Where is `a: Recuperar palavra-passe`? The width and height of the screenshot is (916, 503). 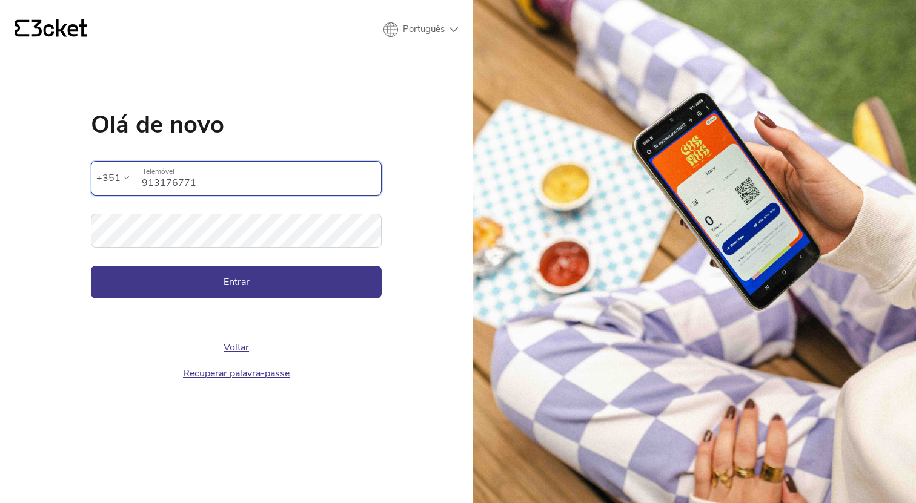
a: Recuperar palavra-passe is located at coordinates (236, 374).